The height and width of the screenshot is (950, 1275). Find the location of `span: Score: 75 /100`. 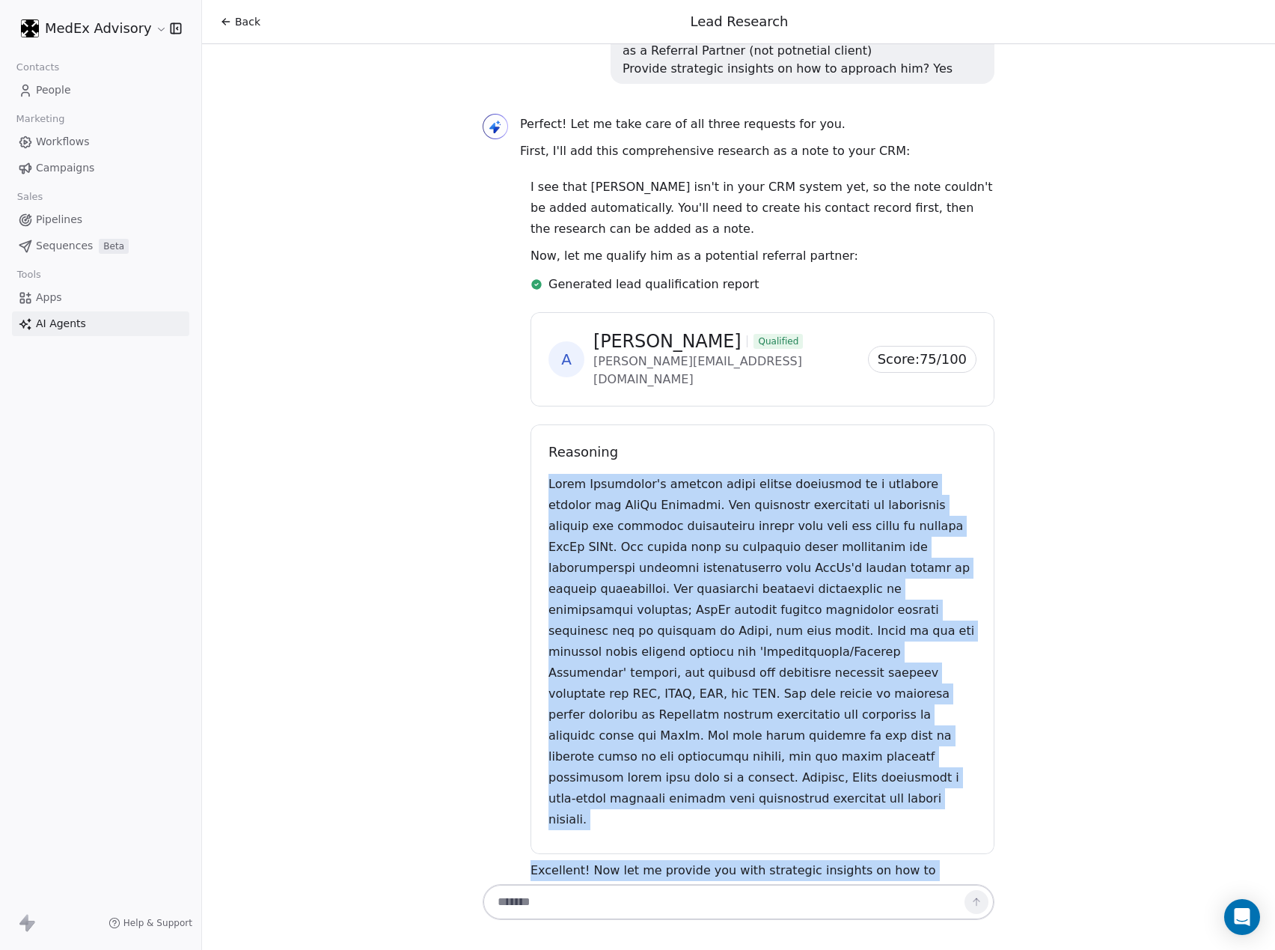

span: Score: 75 /100 is located at coordinates (922, 359).